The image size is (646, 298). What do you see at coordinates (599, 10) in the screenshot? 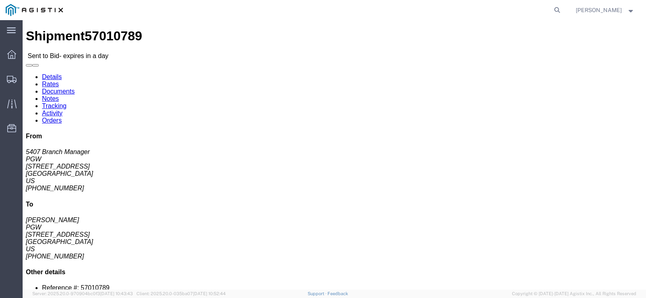
I see `span: Craig Clark` at bounding box center [599, 10].